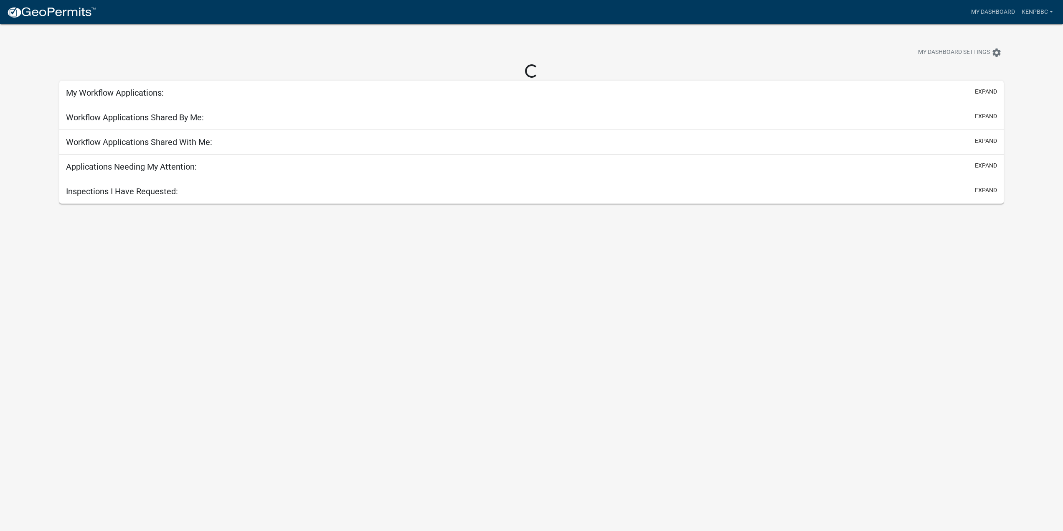 The height and width of the screenshot is (531, 1063). Describe the element at coordinates (1037, 12) in the screenshot. I see `a: kenpbbc` at that location.